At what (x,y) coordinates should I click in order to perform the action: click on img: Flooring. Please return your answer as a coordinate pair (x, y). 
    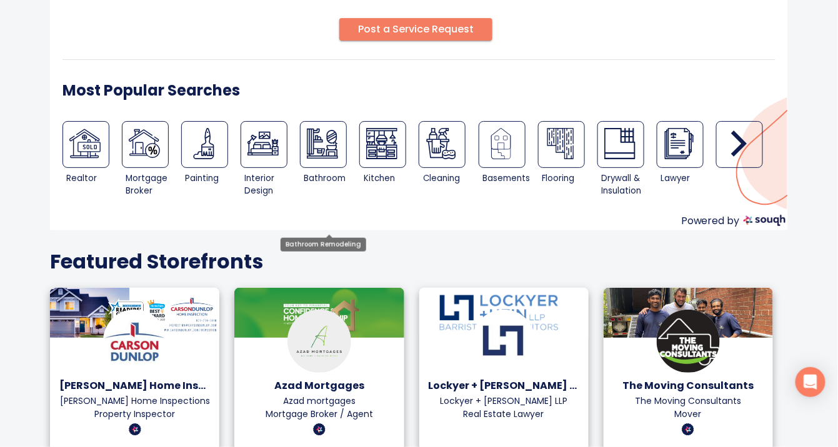
    Looking at the image, I should click on (560, 144).